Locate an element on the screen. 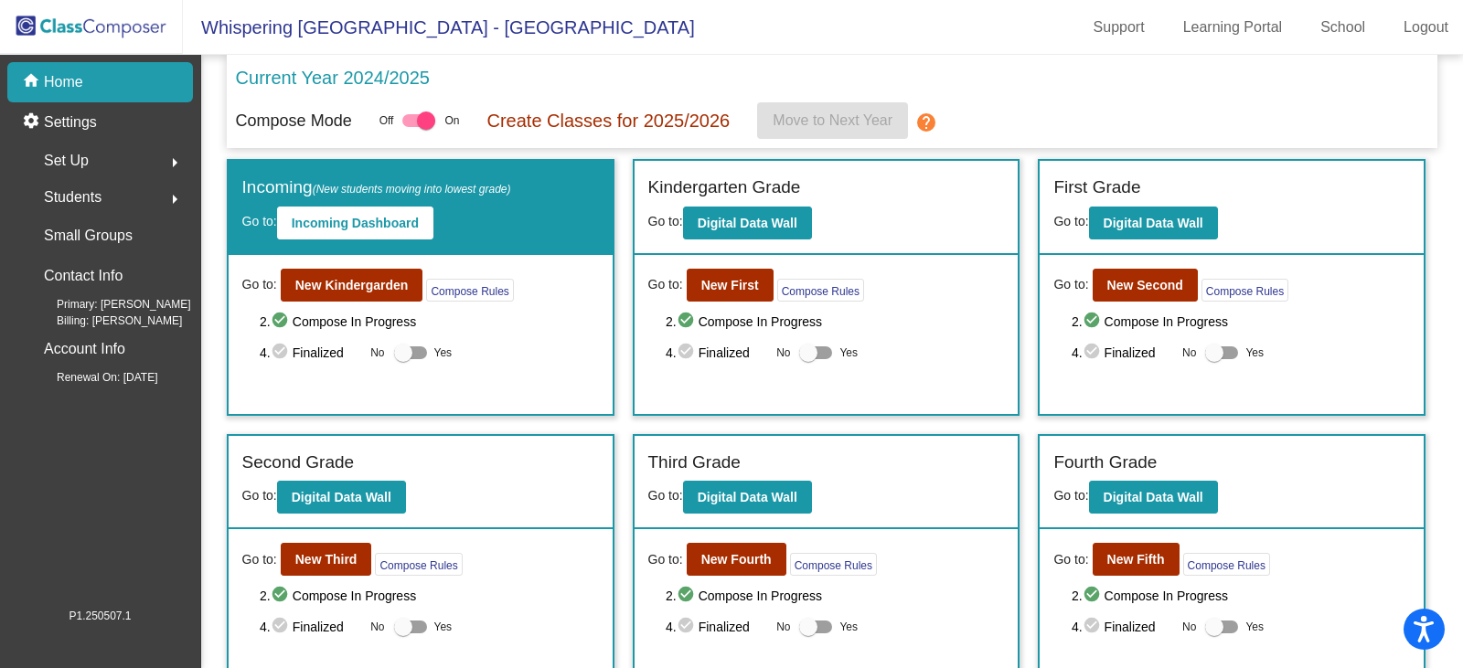 Image resolution: width=1463 pixels, height=668 pixels. b: Incoming Dashboard is located at coordinates (355, 223).